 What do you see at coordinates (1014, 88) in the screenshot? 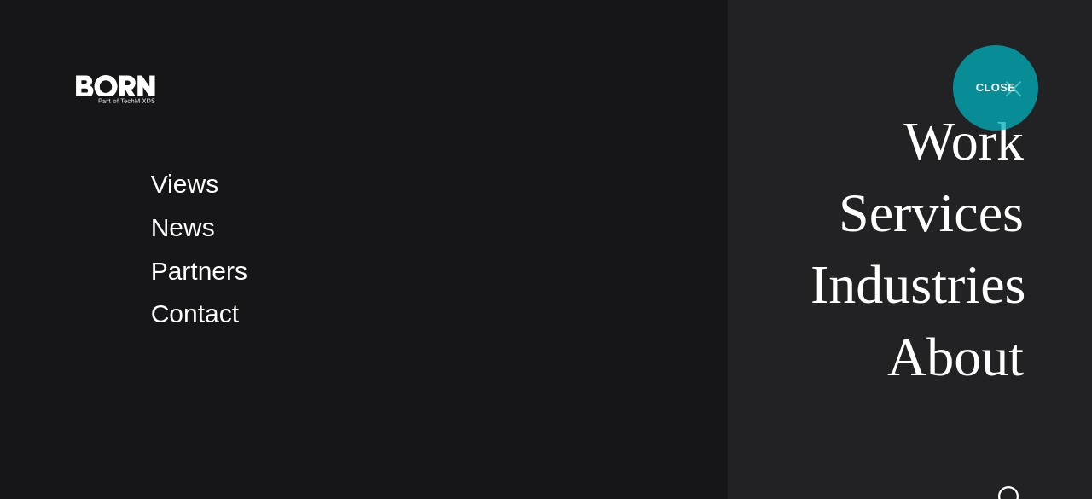
I see `button: Open` at bounding box center [1014, 88].